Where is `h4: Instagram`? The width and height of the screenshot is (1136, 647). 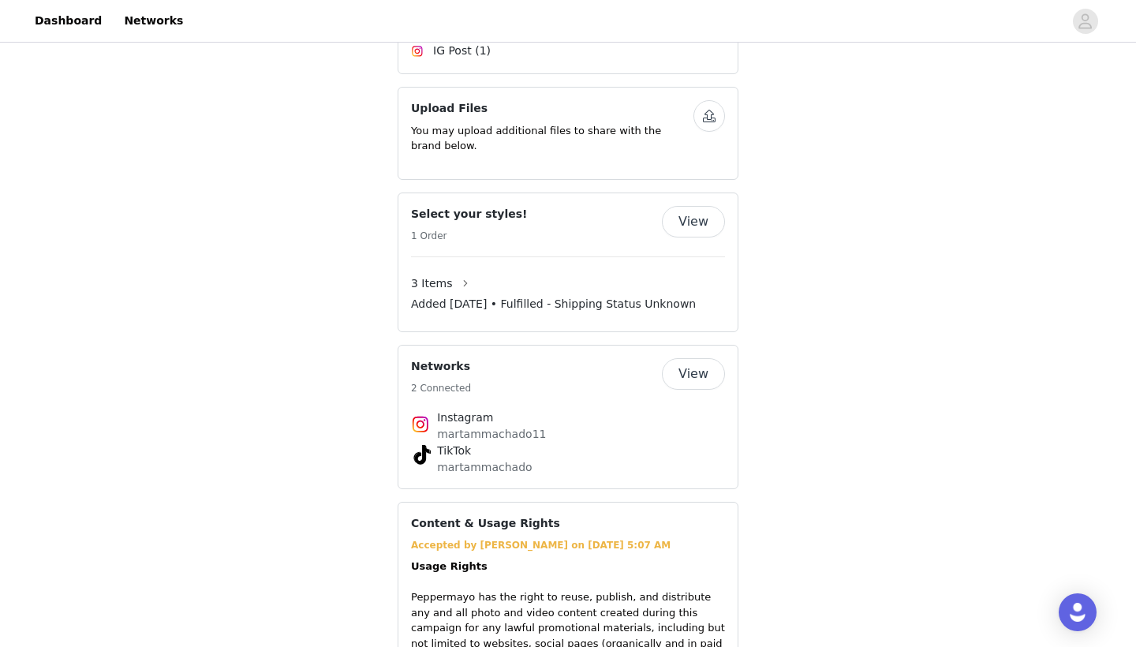
h4: Instagram is located at coordinates (568, 417).